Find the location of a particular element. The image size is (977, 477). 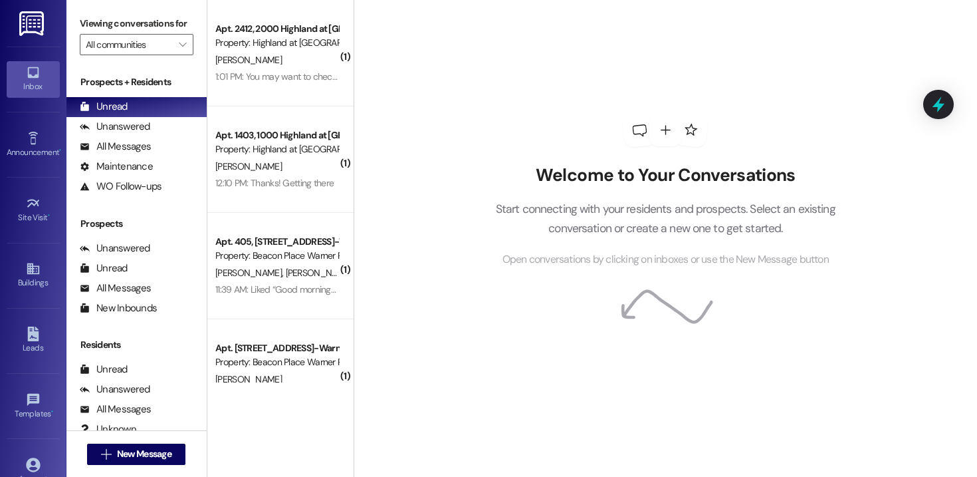

div: Maintenance is located at coordinates (116, 166).